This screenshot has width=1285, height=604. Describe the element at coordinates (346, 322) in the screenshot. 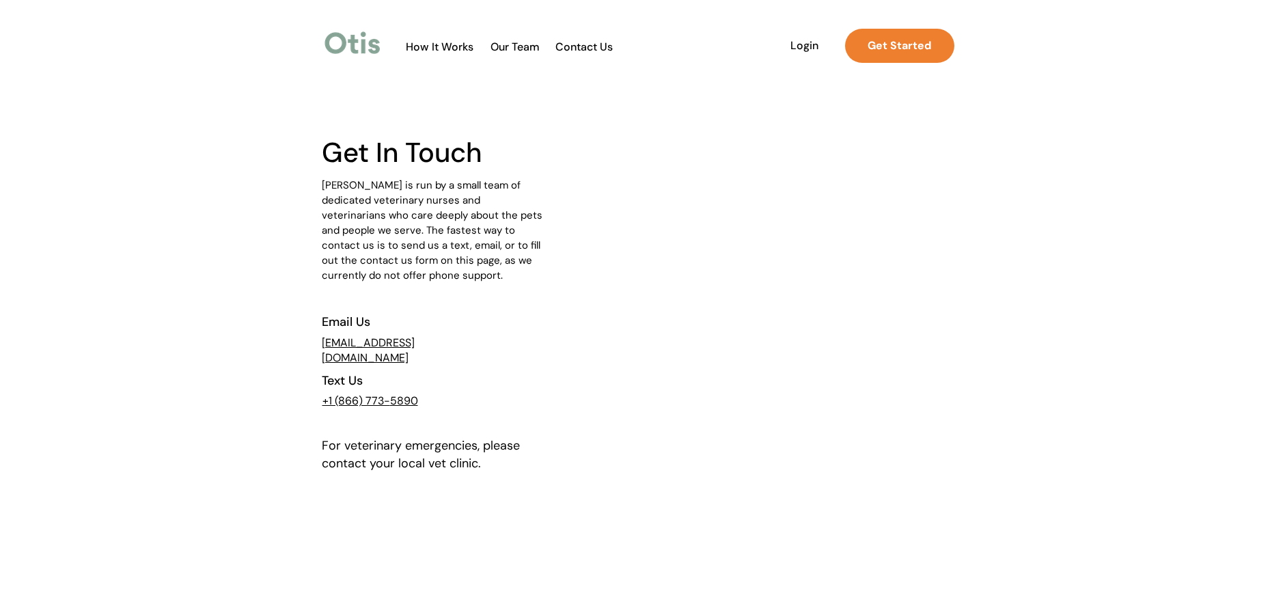

I see `span: Email Us` at that location.